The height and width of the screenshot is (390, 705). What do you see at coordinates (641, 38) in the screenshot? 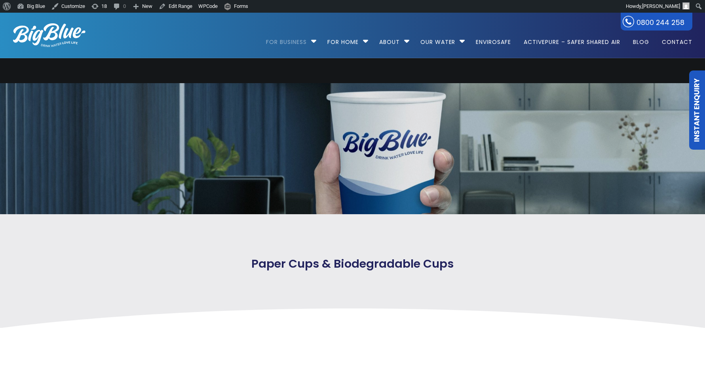
I see `a: Blog` at bounding box center [641, 38].